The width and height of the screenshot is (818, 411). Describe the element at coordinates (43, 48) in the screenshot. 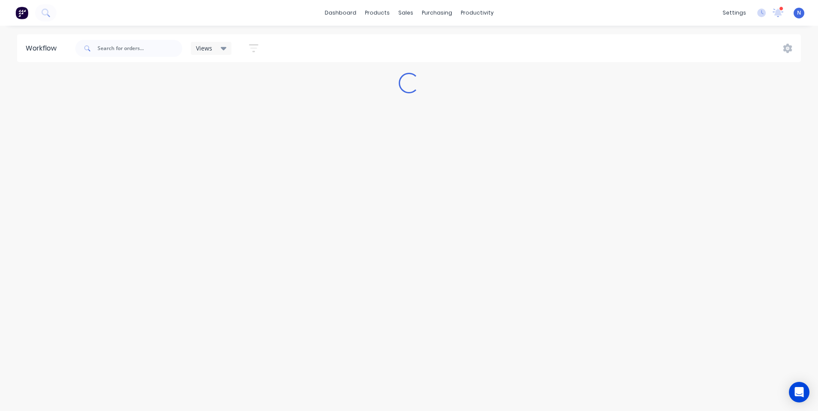

I see `div: Workflow` at that location.